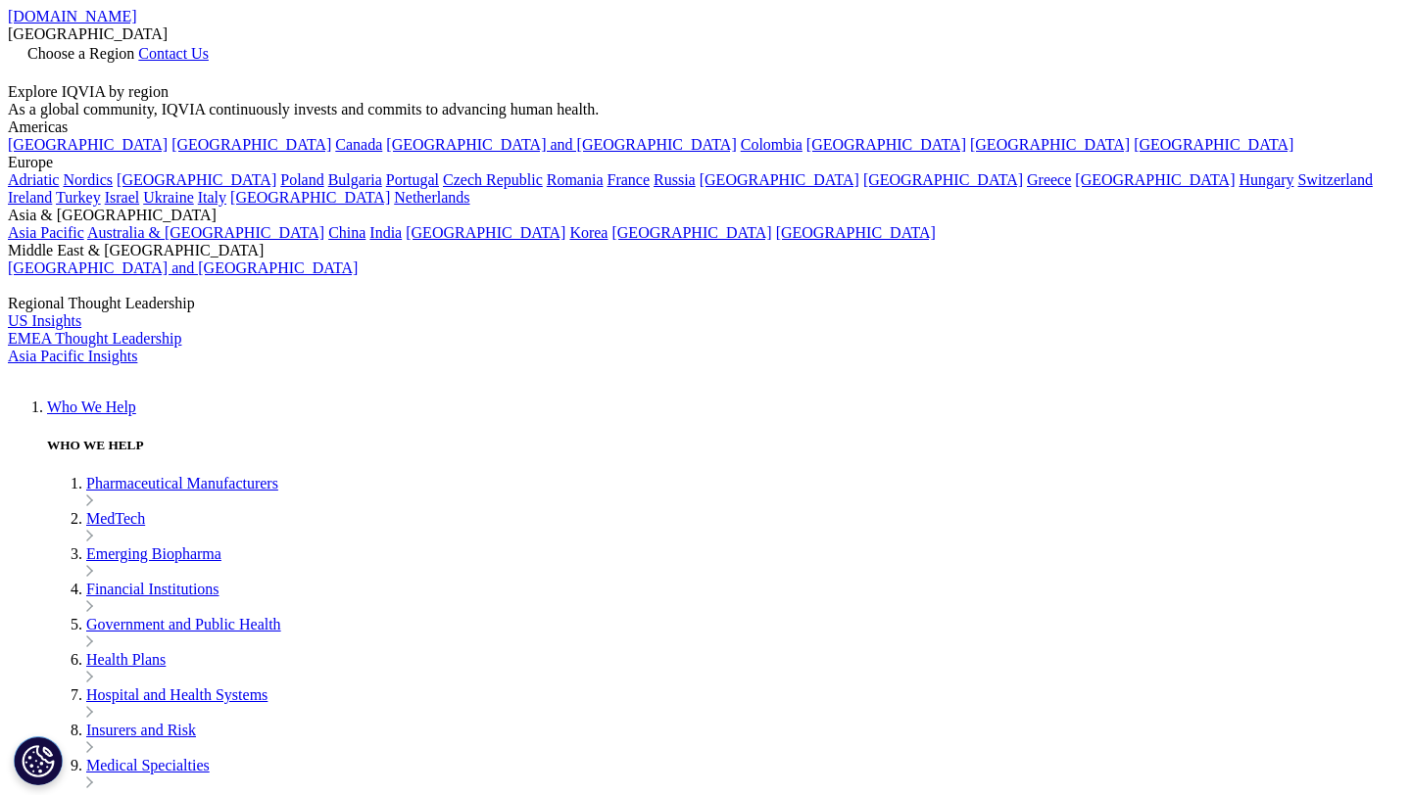  I want to click on h5: WHO WE HELP, so click(725, 446).